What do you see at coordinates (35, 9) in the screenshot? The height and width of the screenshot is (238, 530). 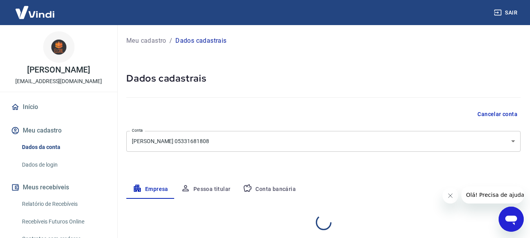 I see `span: Olá! Precisa de ajuda?` at bounding box center [35, 9].